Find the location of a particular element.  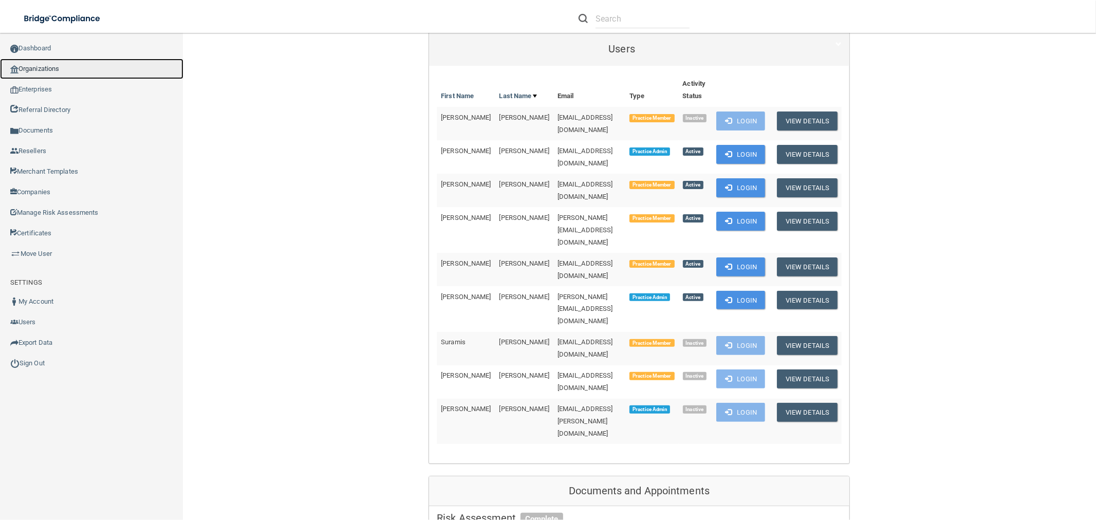

img: organization-icon.f8decf85.png is located at coordinates (14, 69).